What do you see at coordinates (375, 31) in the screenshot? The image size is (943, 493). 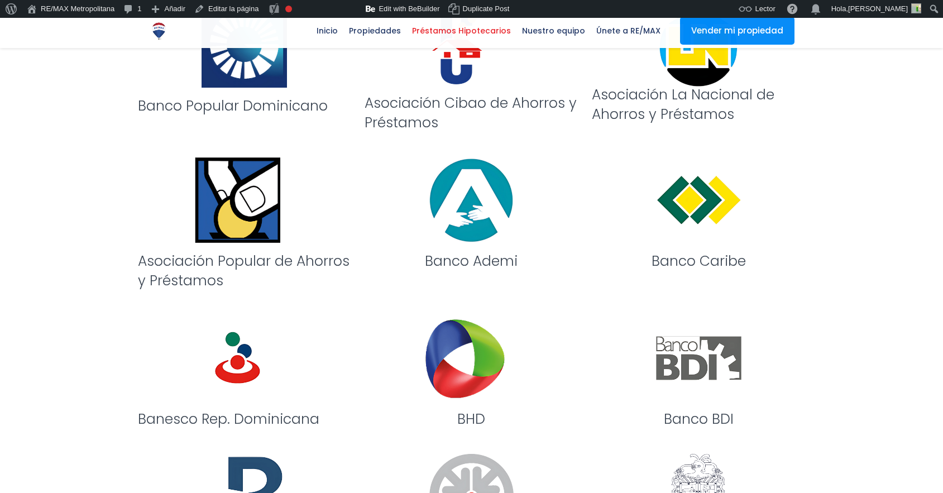 I see `a: Propiedades` at bounding box center [375, 31].